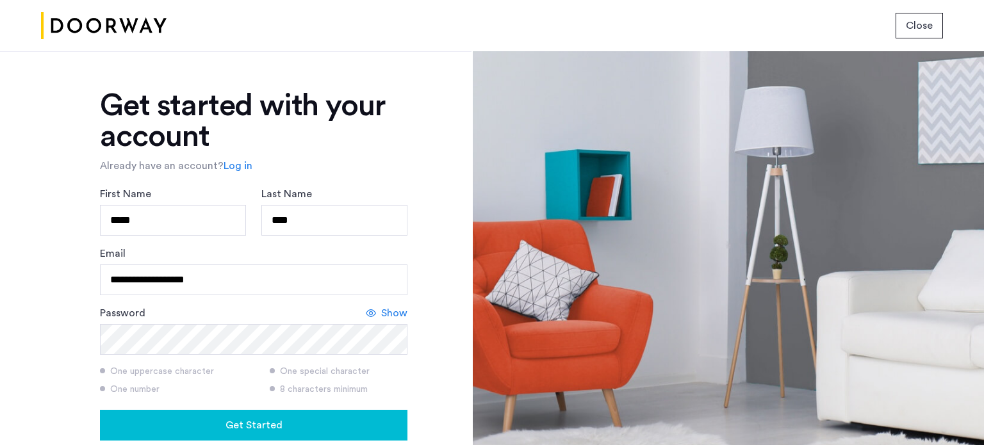  I want to click on img: logo, so click(104, 26).